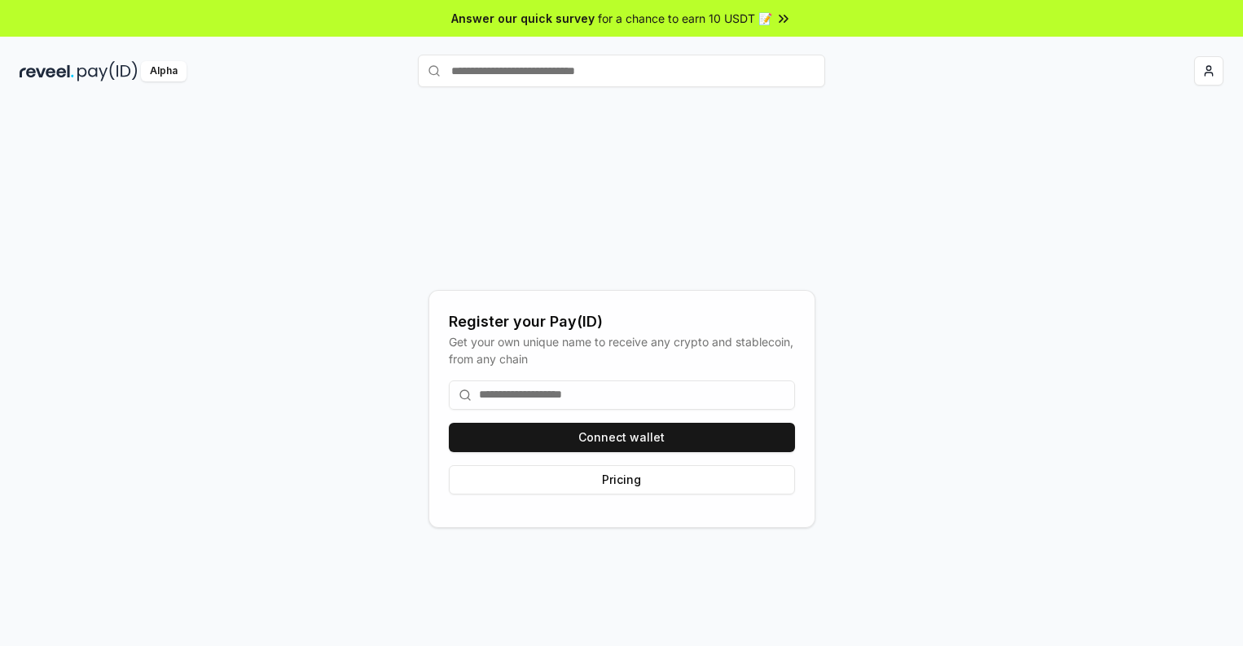 The image size is (1243, 646). I want to click on div: Register your Pay(ID), so click(621, 322).